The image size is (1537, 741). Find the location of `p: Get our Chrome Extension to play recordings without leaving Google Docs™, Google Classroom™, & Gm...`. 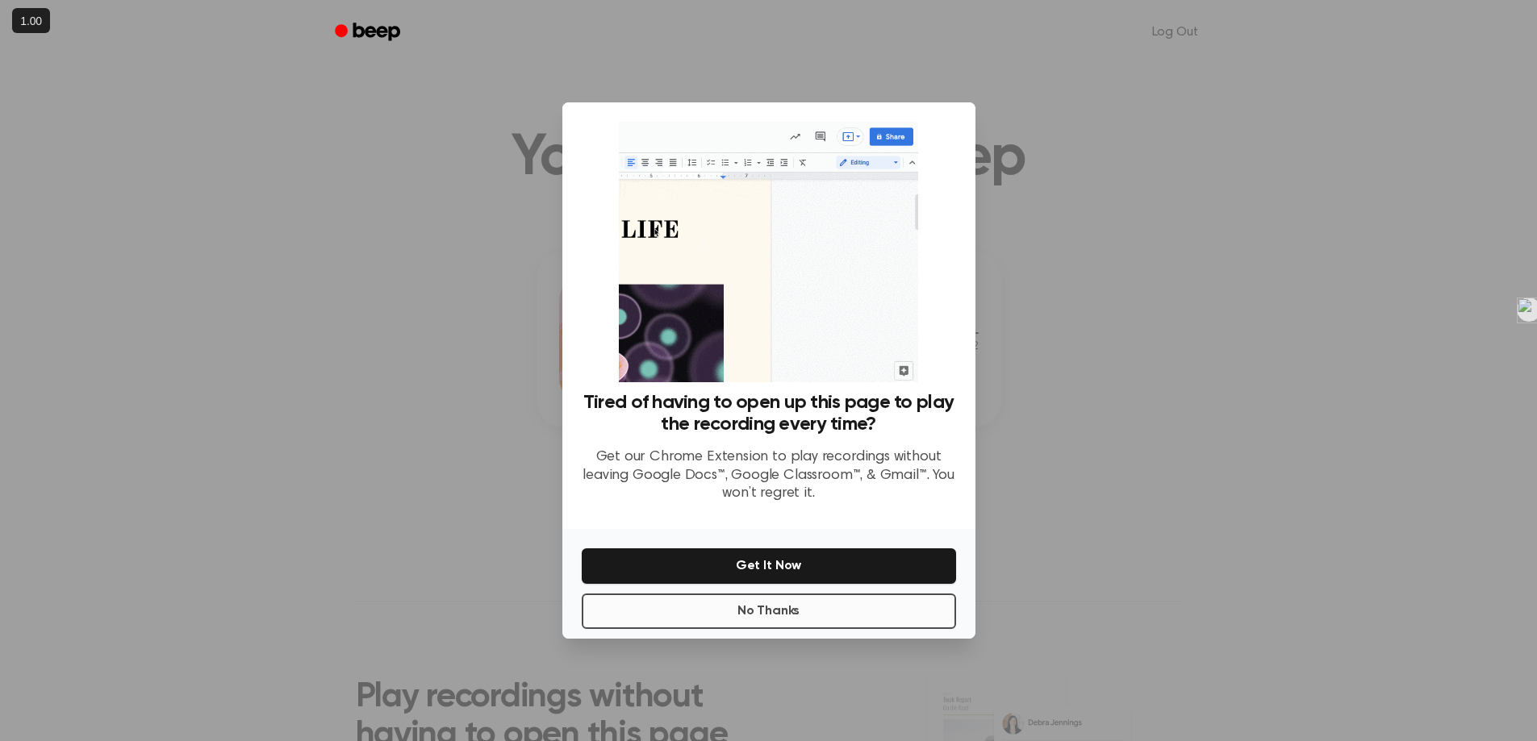

p: Get our Chrome Extension to play recordings without leaving Google Docs™, Google Classroom™, & Gm... is located at coordinates (769, 476).